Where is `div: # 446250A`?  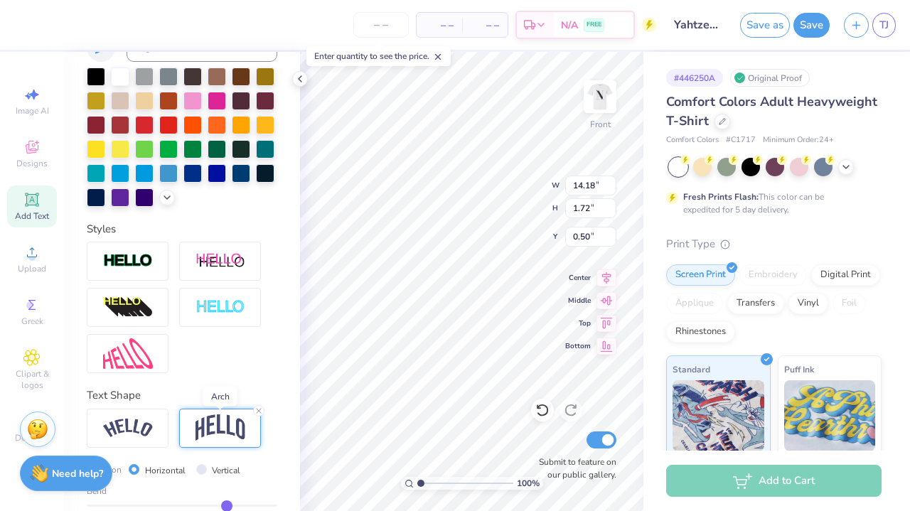 div: # 446250A is located at coordinates (694, 77).